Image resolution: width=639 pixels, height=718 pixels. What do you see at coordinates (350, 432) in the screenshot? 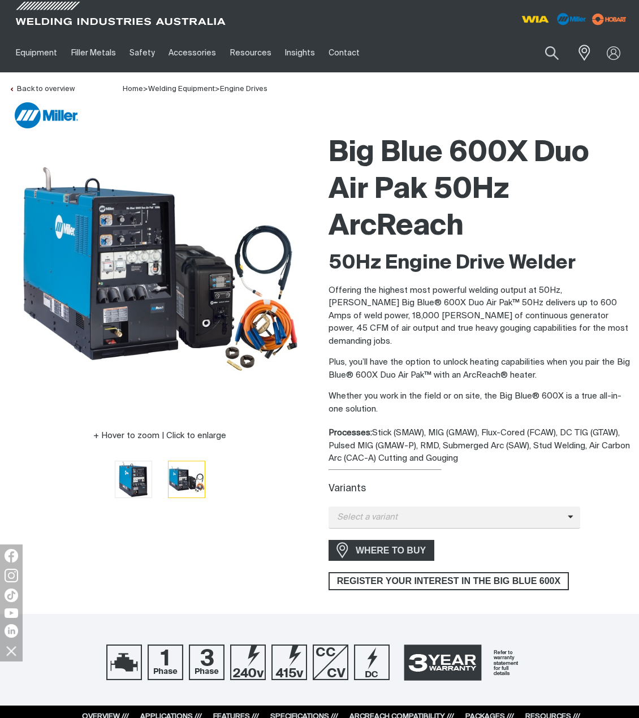
I see `strong: Processes:` at bounding box center [350, 432].